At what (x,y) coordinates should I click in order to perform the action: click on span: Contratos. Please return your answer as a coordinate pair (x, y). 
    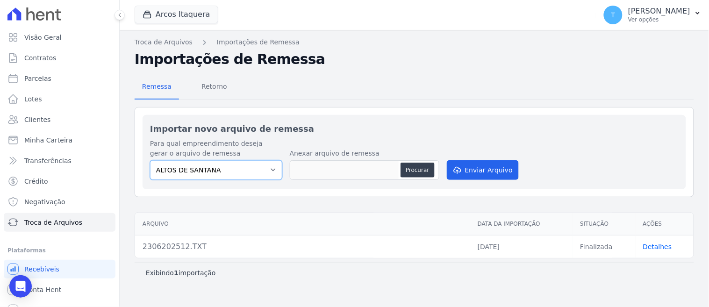
    Looking at the image, I should click on (40, 58).